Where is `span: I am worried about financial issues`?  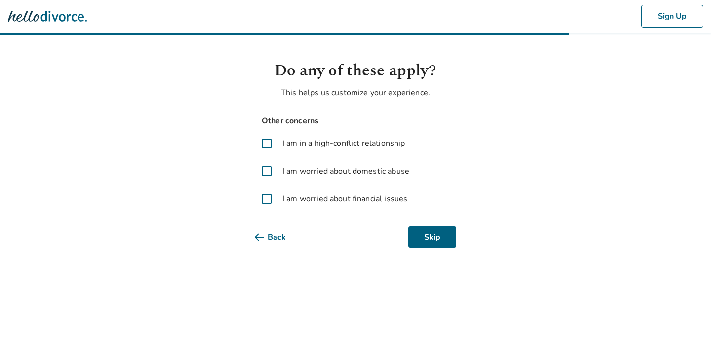
span: I am worried about financial issues is located at coordinates (345, 199).